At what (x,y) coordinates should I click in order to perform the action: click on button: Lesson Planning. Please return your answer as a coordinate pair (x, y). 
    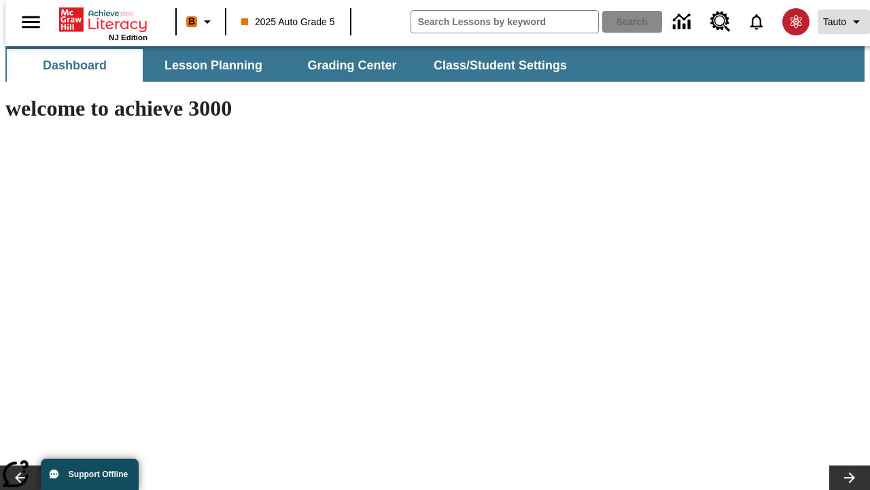
    Looking at the image, I should click on (214, 65).